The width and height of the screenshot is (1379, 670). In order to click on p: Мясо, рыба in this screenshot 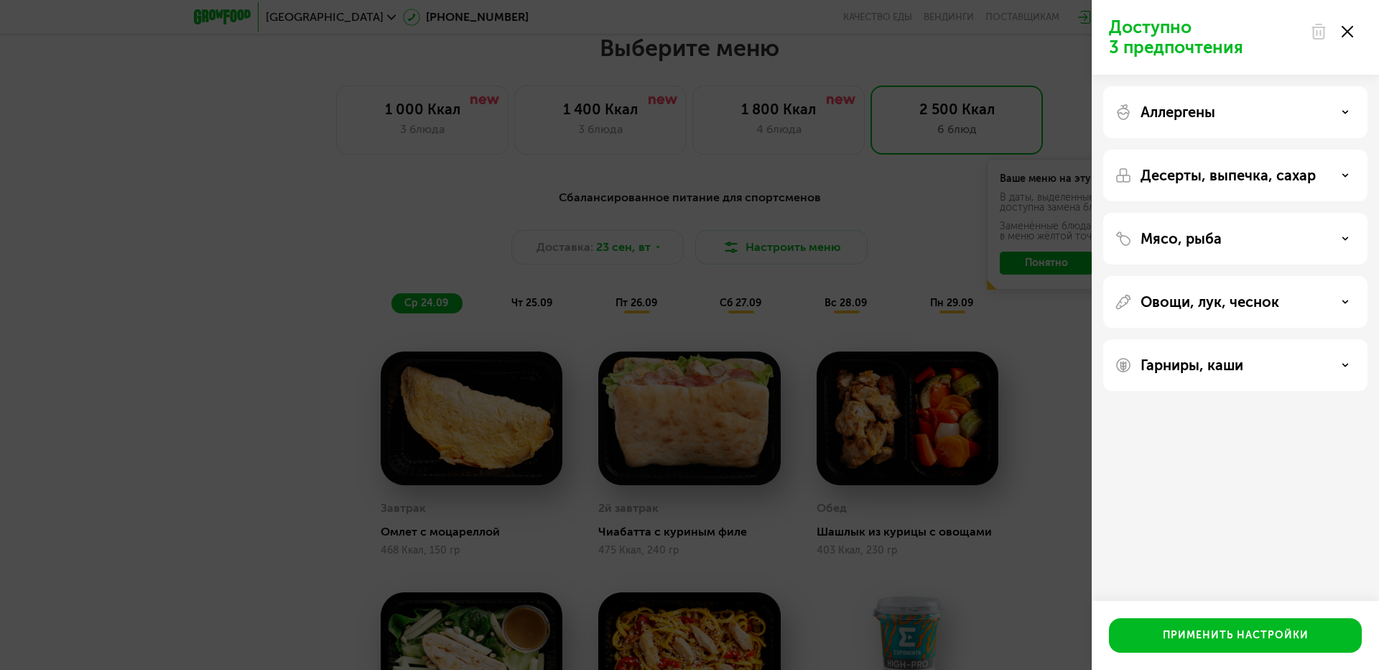, I will do `click(1181, 239)`.